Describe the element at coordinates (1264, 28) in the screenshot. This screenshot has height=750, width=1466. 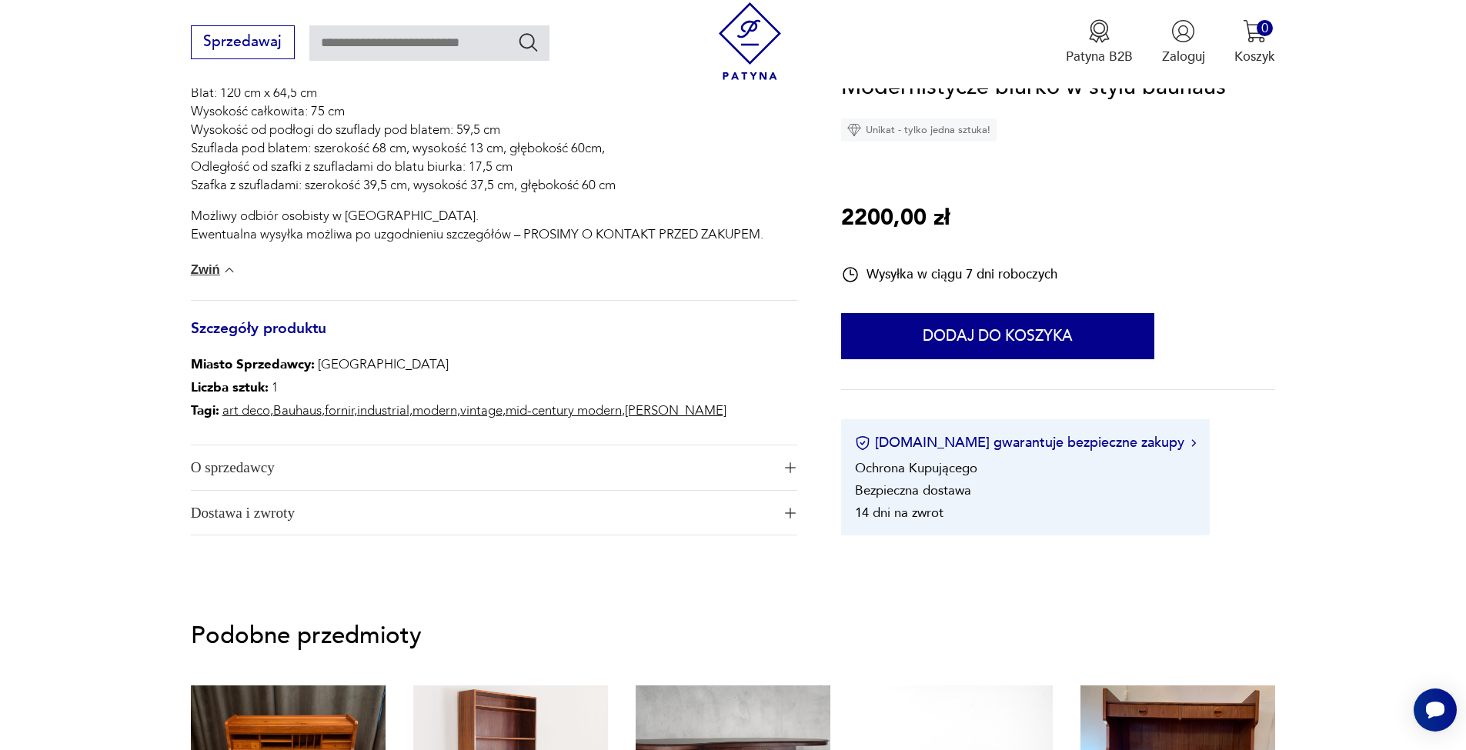
I see `div: 0` at that location.